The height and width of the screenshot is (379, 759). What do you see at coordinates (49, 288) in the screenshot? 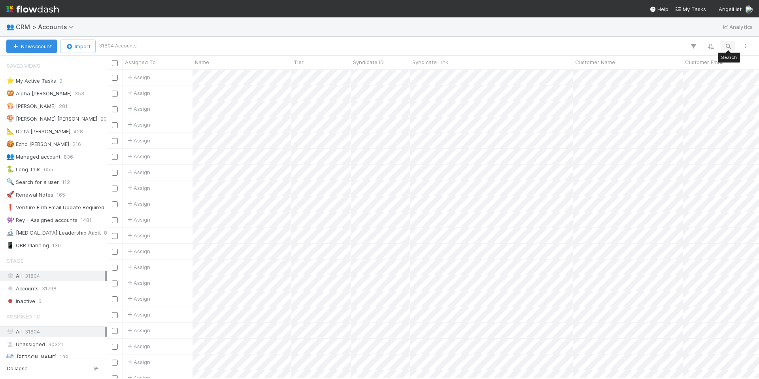
I see `span: 31798` at bounding box center [49, 288].